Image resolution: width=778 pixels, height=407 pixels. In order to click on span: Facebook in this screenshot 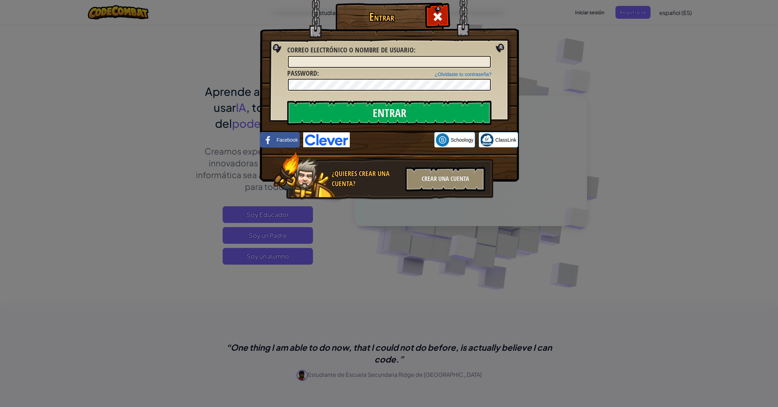, I will do `click(287, 140)`.